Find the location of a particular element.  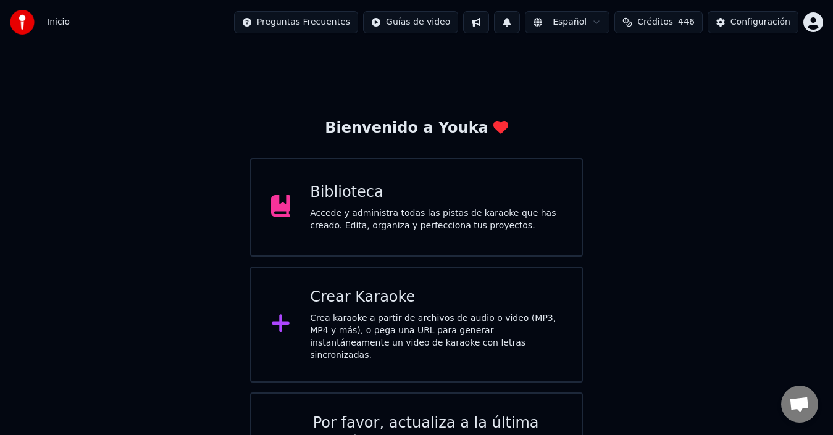

div: Bienvenido a Youka is located at coordinates (416, 128).